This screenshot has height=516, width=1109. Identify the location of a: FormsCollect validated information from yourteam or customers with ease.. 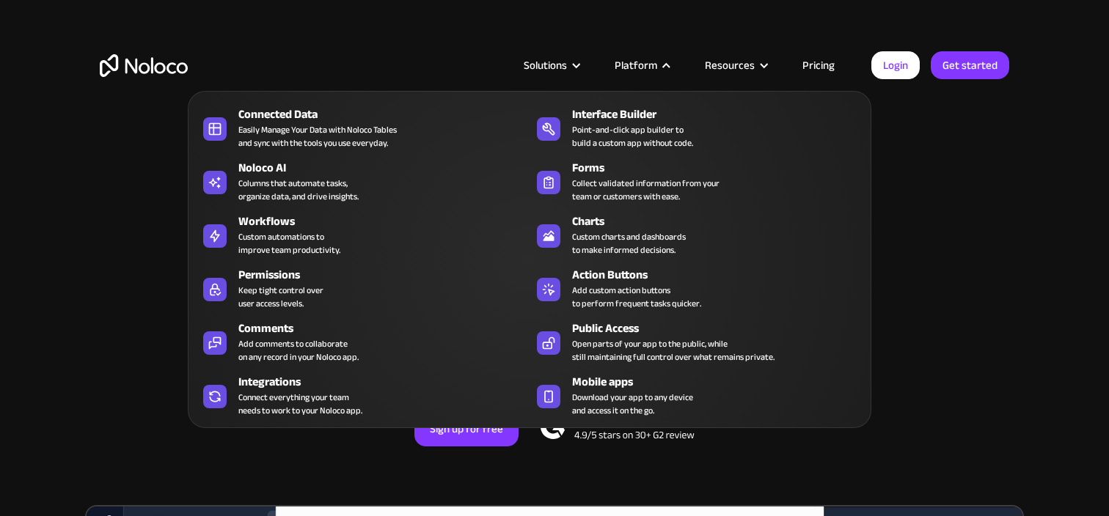
(696, 181).